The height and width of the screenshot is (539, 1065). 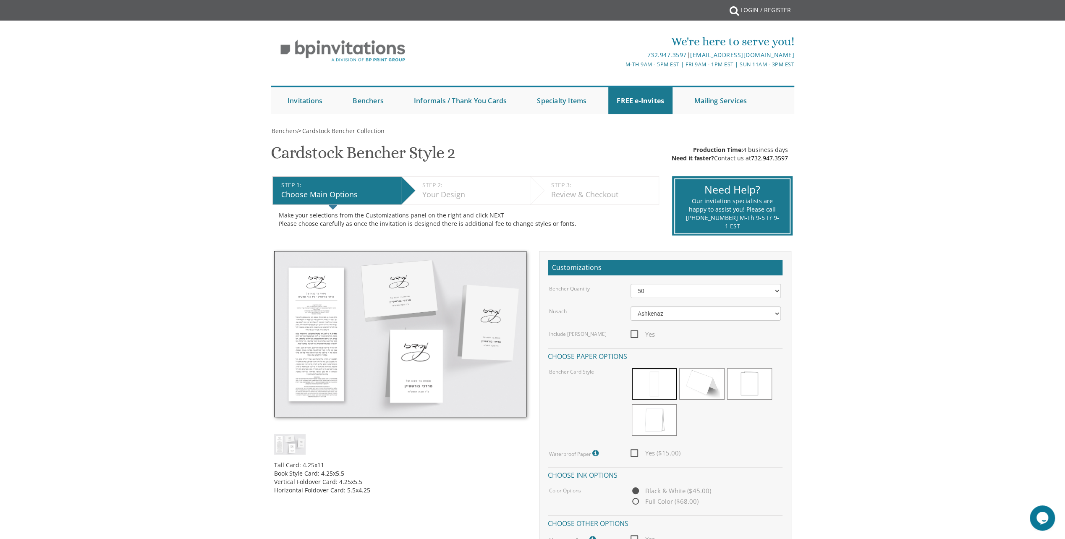 I want to click on label: Waterproof Paper, so click(x=575, y=453).